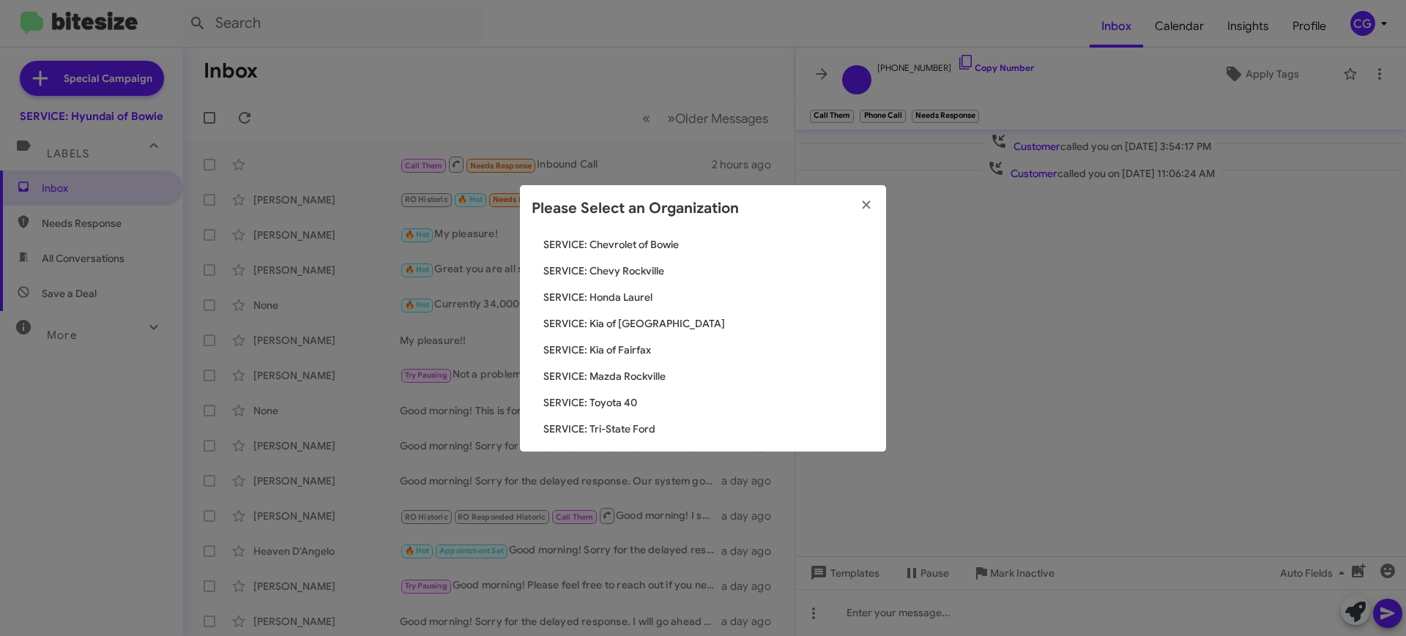 The image size is (1406, 636). Describe the element at coordinates (709, 376) in the screenshot. I see `span: SERVICE: Mazda Rockville` at that location.